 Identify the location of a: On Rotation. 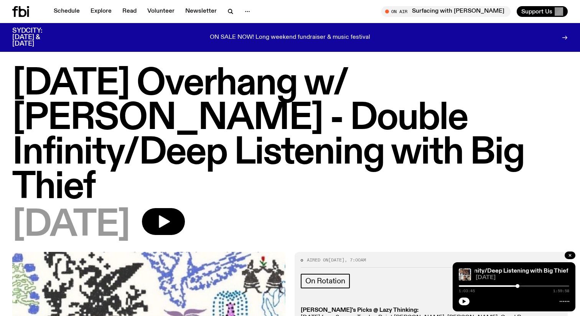
(325, 281).